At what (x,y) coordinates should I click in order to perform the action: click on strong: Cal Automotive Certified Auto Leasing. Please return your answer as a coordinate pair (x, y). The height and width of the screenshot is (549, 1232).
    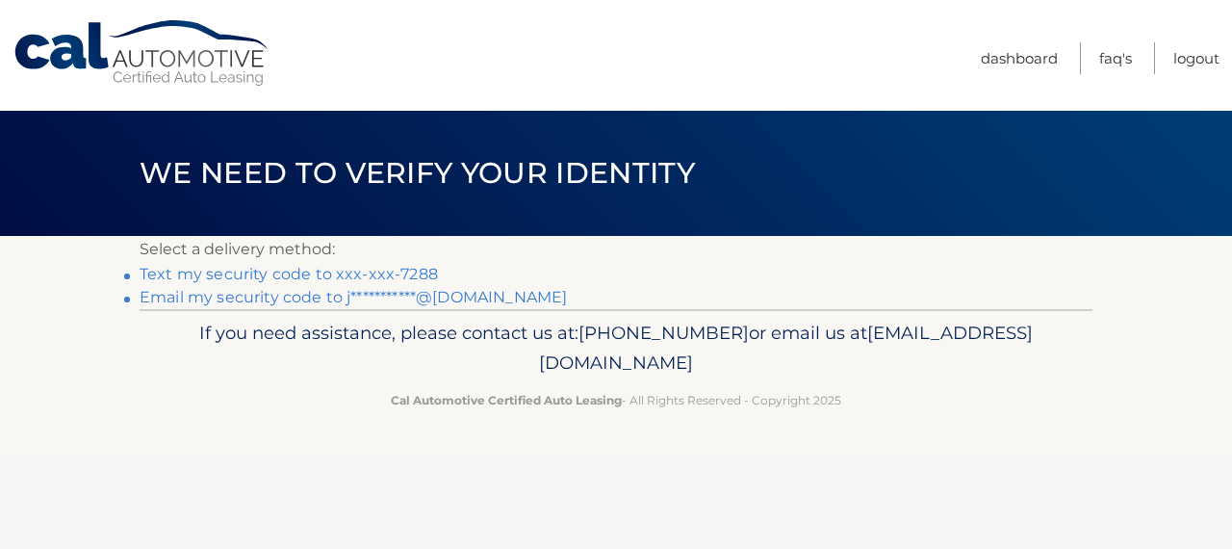
    Looking at the image, I should click on (506, 399).